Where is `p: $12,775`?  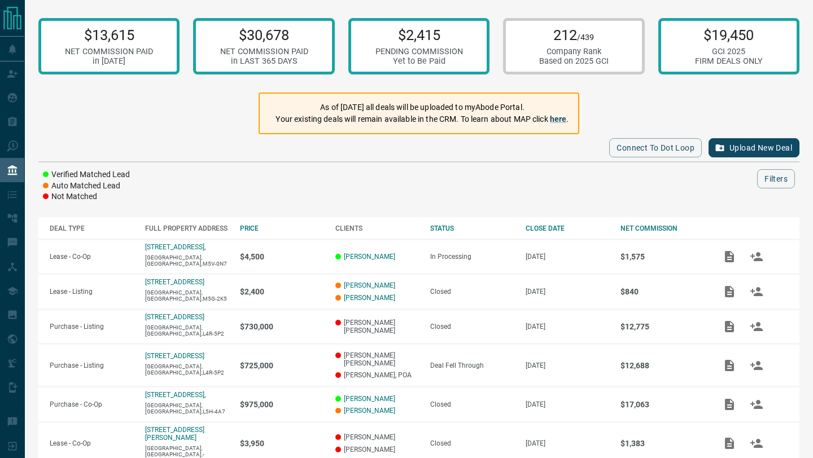 p: $12,775 is located at coordinates (662, 327).